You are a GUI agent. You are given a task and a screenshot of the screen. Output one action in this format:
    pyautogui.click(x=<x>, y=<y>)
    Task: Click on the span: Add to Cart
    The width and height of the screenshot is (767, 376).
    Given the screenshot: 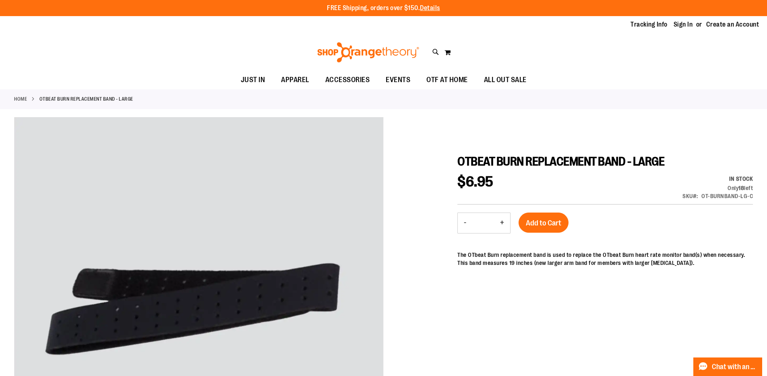 What is the action you would take?
    pyautogui.click(x=543, y=223)
    